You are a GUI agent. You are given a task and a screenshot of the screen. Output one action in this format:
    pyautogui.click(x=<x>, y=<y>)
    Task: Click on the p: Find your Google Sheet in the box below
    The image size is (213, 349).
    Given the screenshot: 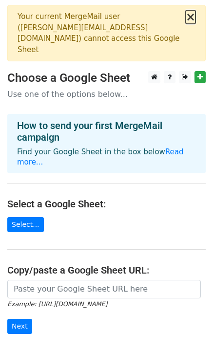 What is the action you would take?
    pyautogui.click(x=106, y=157)
    